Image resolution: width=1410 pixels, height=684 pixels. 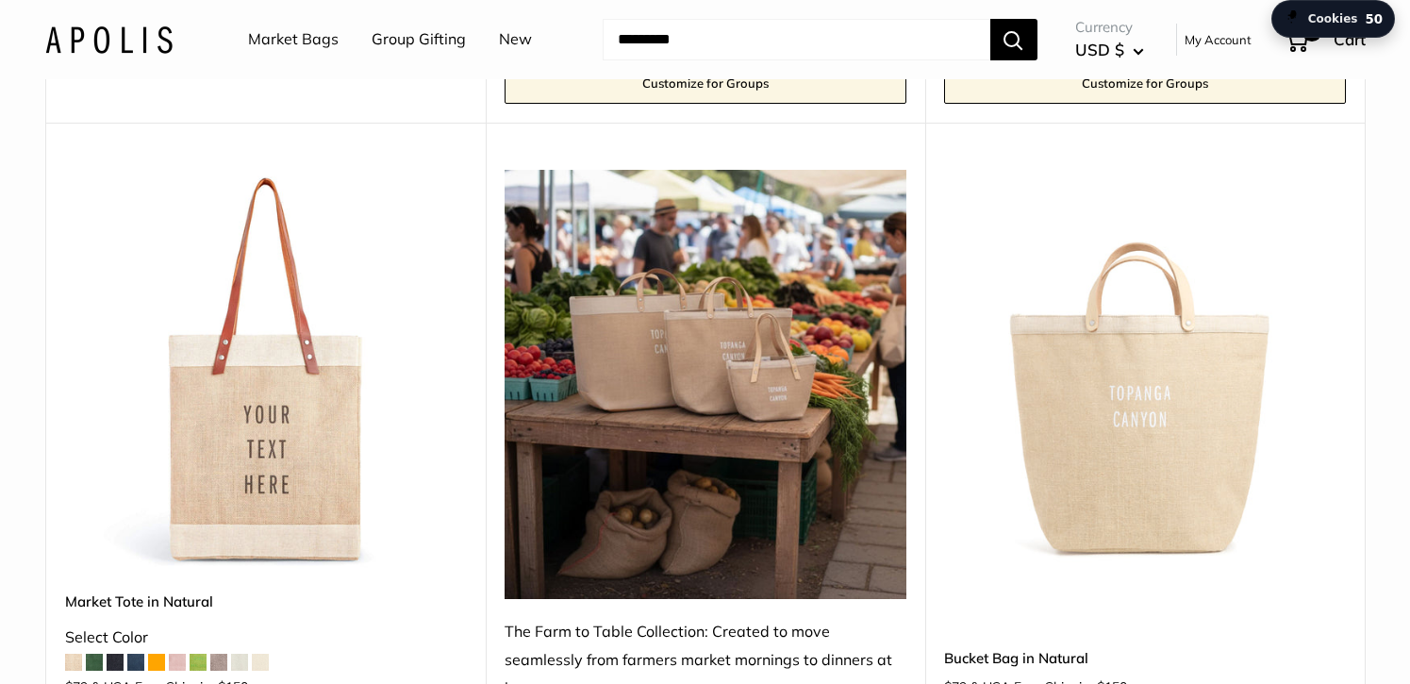 I want to click on span: Cart, so click(x=1350, y=39).